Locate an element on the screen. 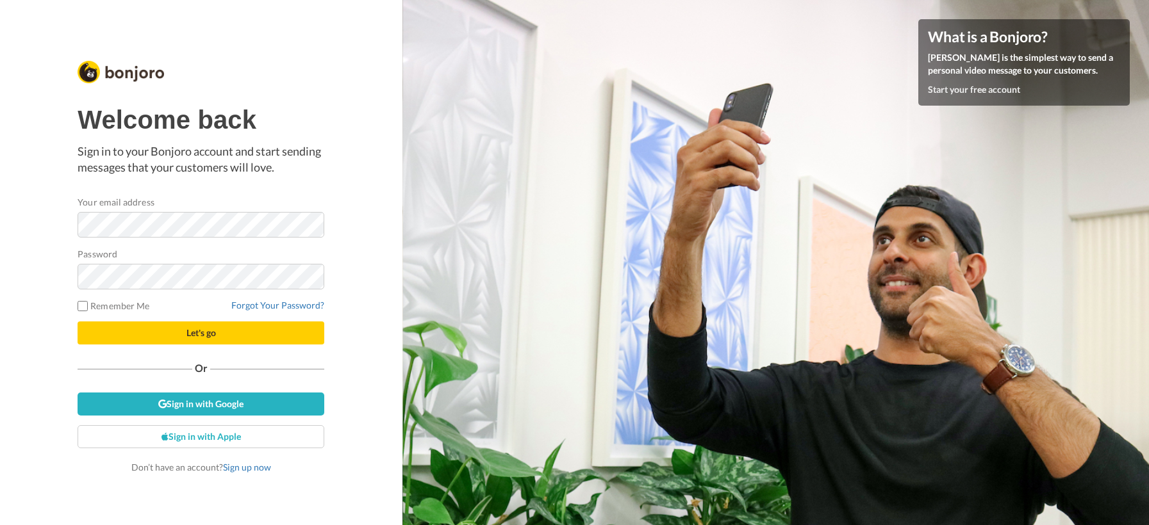  a: Forgot Your Password? is located at coordinates (277, 305).